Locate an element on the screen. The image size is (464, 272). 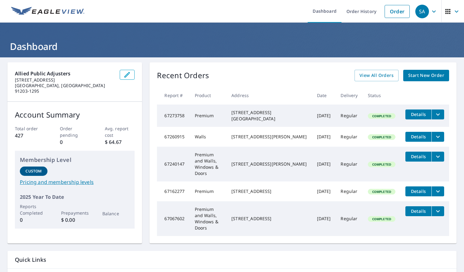
div: SA is located at coordinates (422, 11).